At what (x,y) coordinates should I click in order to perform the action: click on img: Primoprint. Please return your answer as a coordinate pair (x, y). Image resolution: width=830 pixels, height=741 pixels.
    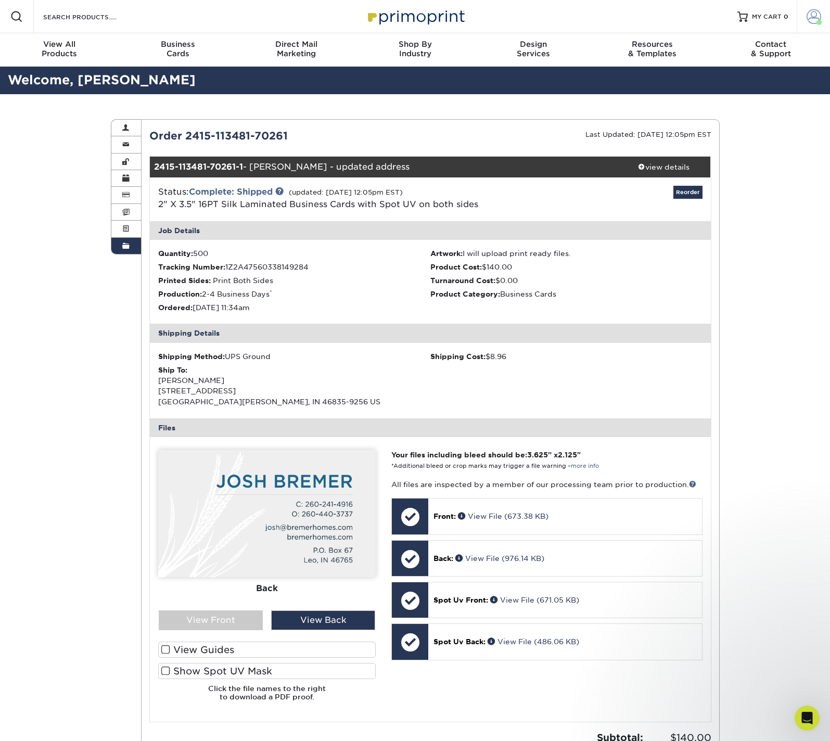
    Looking at the image, I should click on (415, 16).